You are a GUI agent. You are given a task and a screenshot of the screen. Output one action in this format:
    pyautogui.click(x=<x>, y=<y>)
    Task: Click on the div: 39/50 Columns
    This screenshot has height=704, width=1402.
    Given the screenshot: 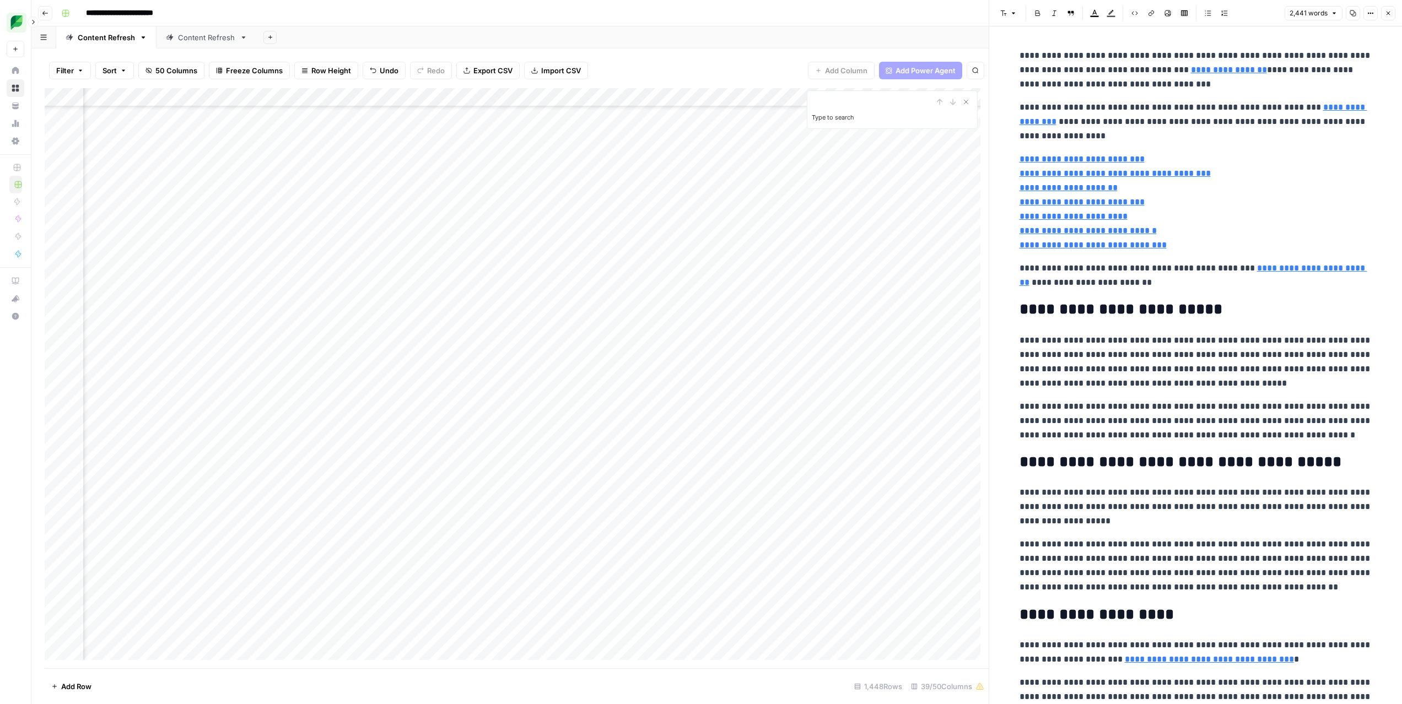 What is the action you would take?
    pyautogui.click(x=947, y=687)
    